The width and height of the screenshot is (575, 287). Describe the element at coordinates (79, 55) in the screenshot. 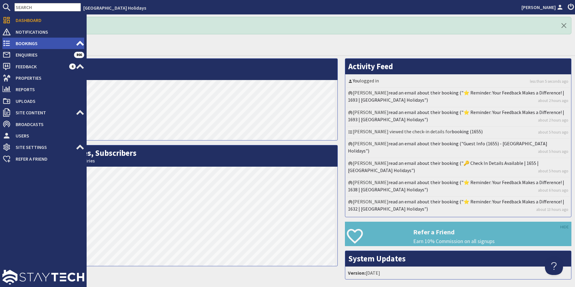

I see `span: 866` at that location.